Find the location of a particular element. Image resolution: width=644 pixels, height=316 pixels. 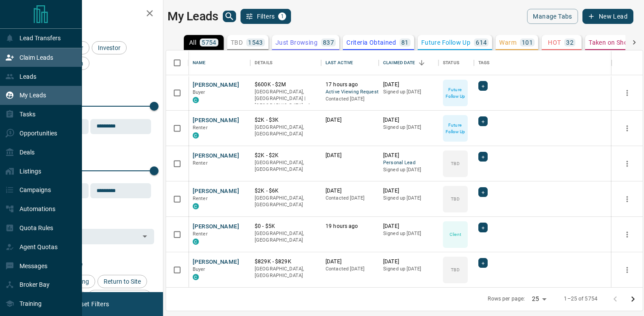

span: Active Viewing Request is located at coordinates (350, 92).